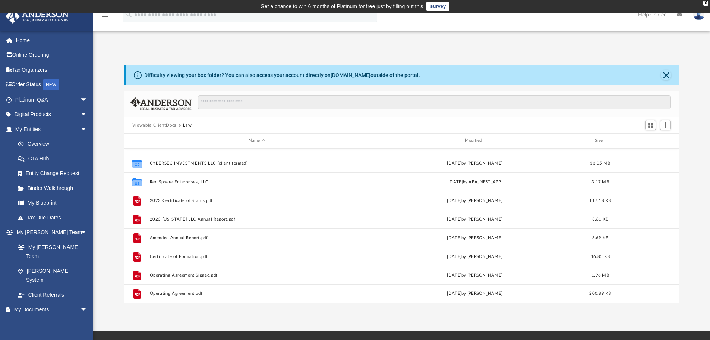 The height and width of the screenshot is (340, 710). Describe the element at coordinates (600, 256) in the screenshot. I see `span: 46.85 KB` at that location.